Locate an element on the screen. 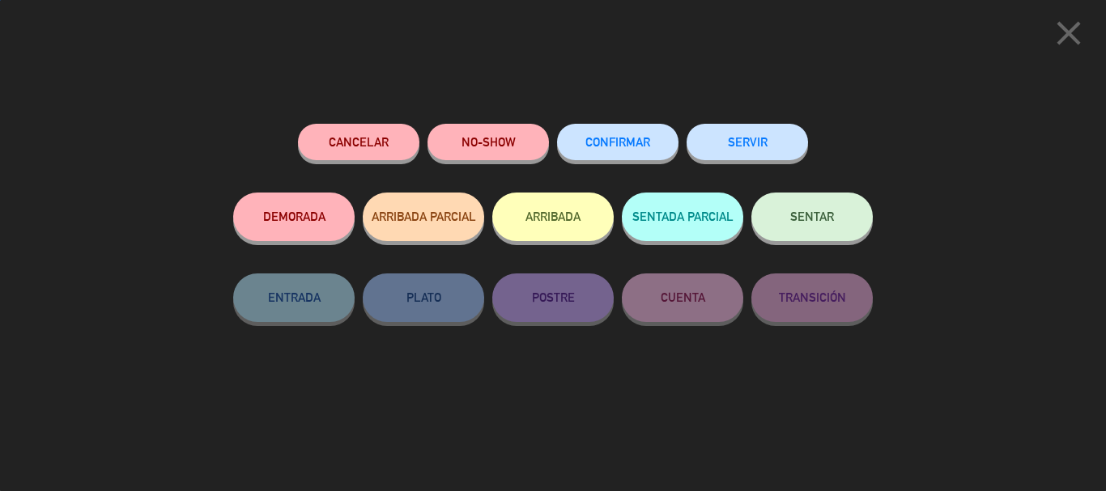 Image resolution: width=1106 pixels, height=491 pixels. span: CONFIRMAR is located at coordinates (618, 142).